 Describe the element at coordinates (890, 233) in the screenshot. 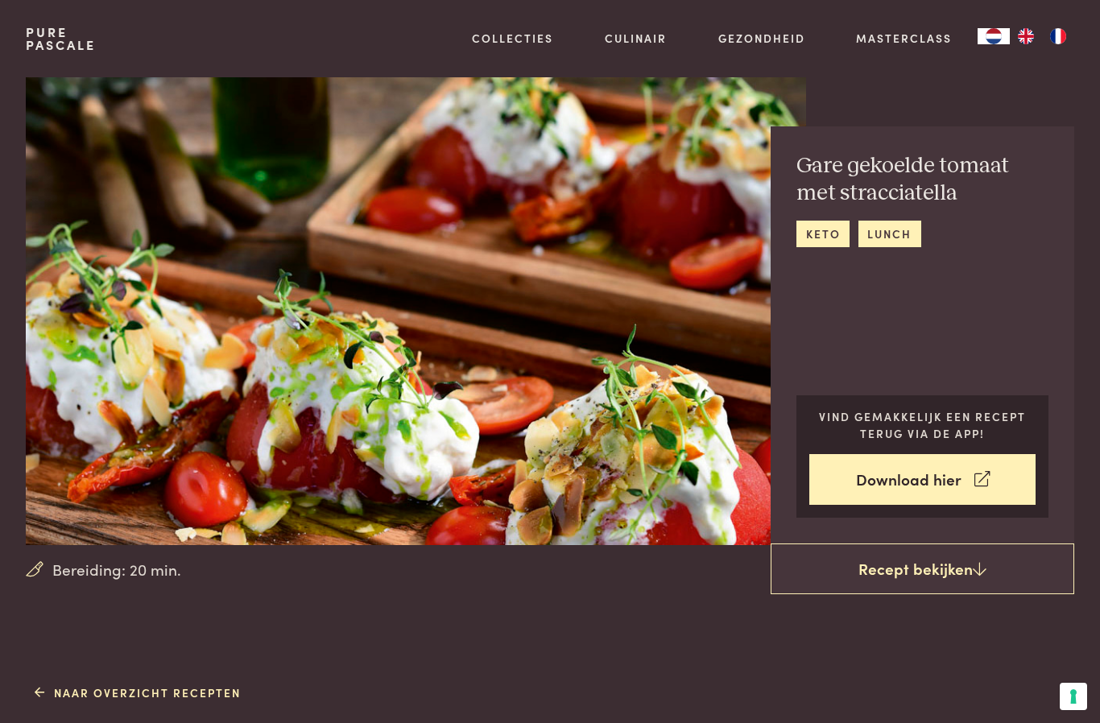

I see `a: lunch` at that location.